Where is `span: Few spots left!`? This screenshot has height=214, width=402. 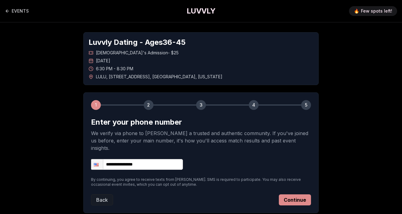 span: Few spots left! is located at coordinates (377, 11).